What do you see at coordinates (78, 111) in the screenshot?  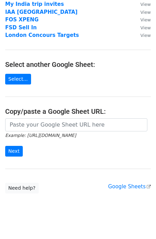 I see `h4: Copy/paste a Google Sheet URL:` at bounding box center [78, 111].